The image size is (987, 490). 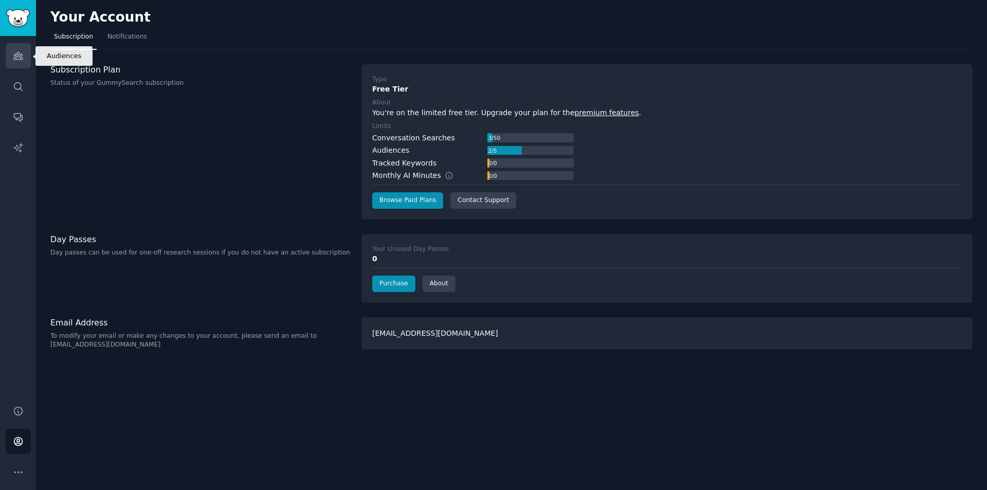 What do you see at coordinates (667, 113) in the screenshot?
I see `div: You're on the limited free tier. Upgrade your plan for the .` at bounding box center [667, 113].